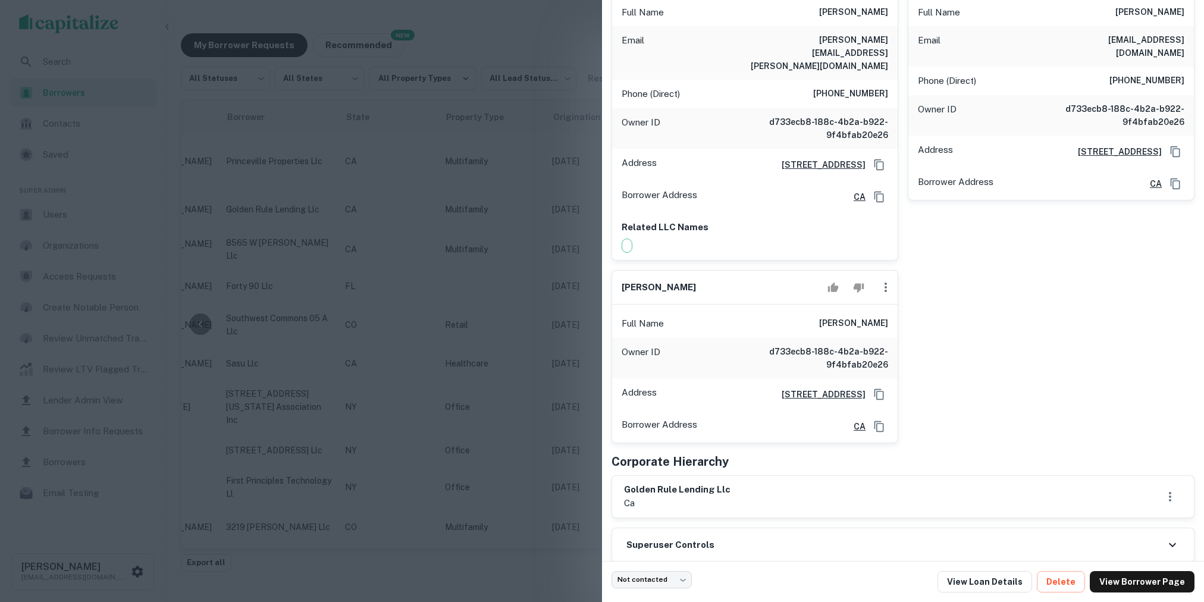 Image resolution: width=1204 pixels, height=602 pixels. I want to click on div: Chat Widget, so click(1175, 536).